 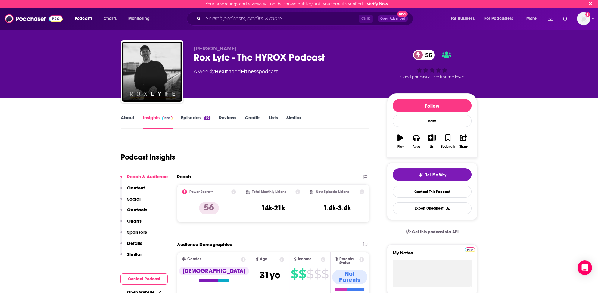 I want to click on a: Similar, so click(x=294, y=122).